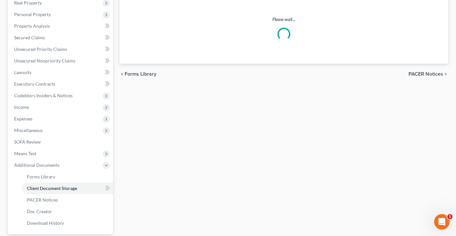 The image size is (456, 236). What do you see at coordinates (45, 60) in the screenshot?
I see `span: Unsecured Nonpriority Claims` at bounding box center [45, 60].